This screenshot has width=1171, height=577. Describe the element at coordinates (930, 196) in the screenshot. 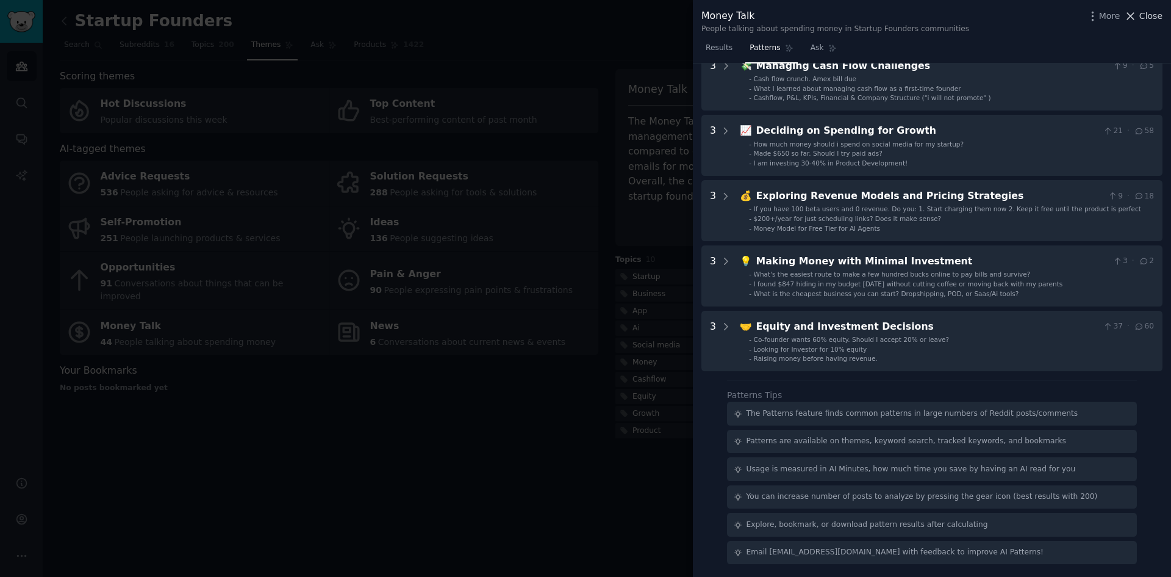

I see `div: Exploring Revenue Models and Pricing Strategies` at that location.